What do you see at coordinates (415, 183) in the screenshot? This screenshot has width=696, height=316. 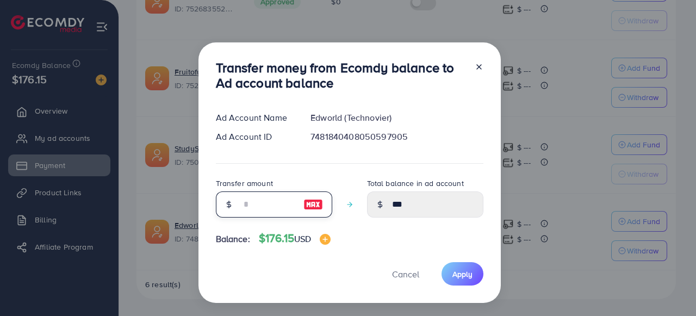 I see `label: Total balance in ad account` at bounding box center [415, 183].